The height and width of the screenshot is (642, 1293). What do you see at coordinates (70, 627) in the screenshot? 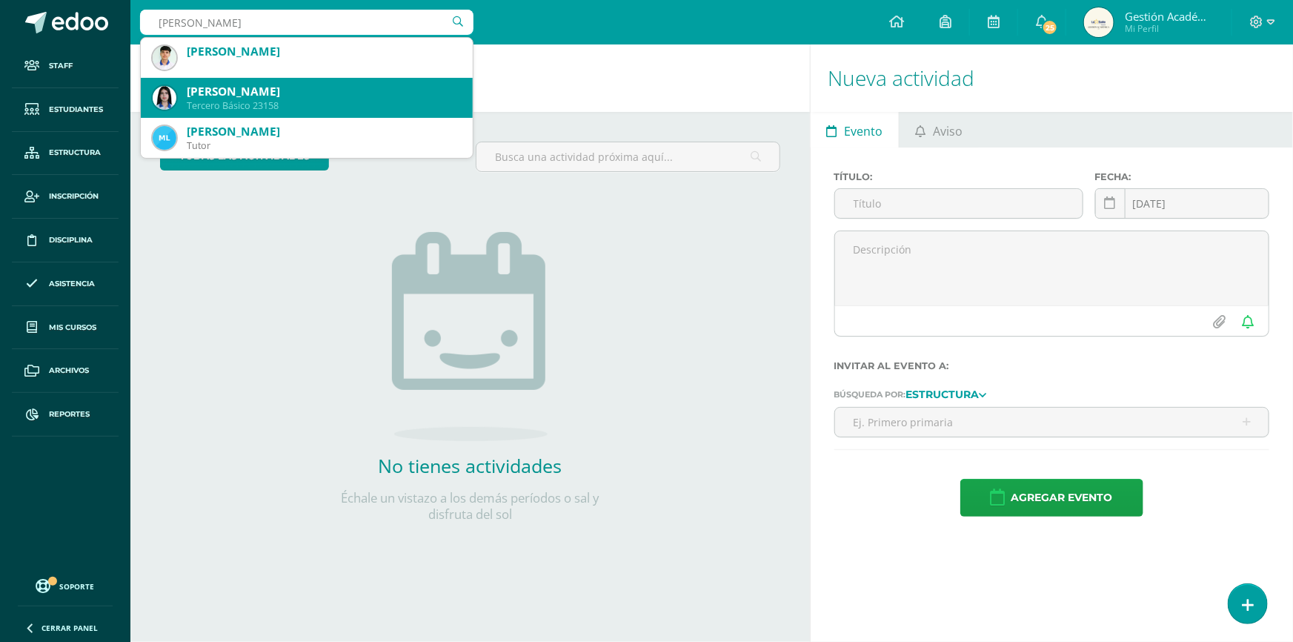
I see `span: Cerrar panel` at bounding box center [70, 627].